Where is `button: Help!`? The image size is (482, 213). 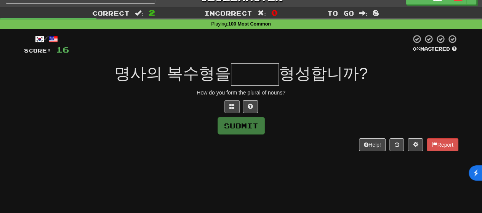
button: Help! is located at coordinates (373, 145).